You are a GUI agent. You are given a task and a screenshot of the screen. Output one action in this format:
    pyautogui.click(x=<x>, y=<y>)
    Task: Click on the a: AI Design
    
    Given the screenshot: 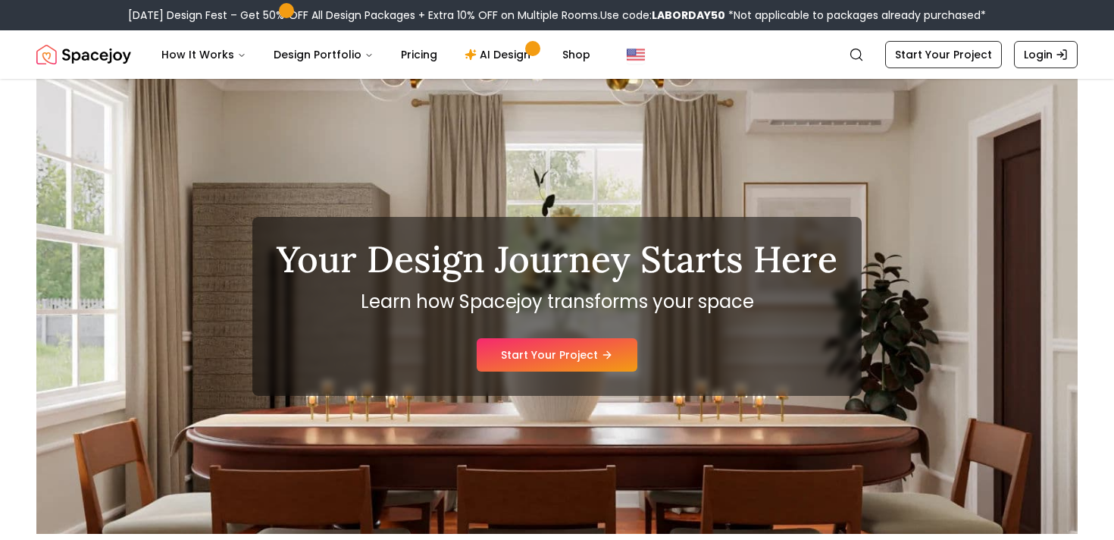 What is the action you would take?
    pyautogui.click(x=500, y=55)
    